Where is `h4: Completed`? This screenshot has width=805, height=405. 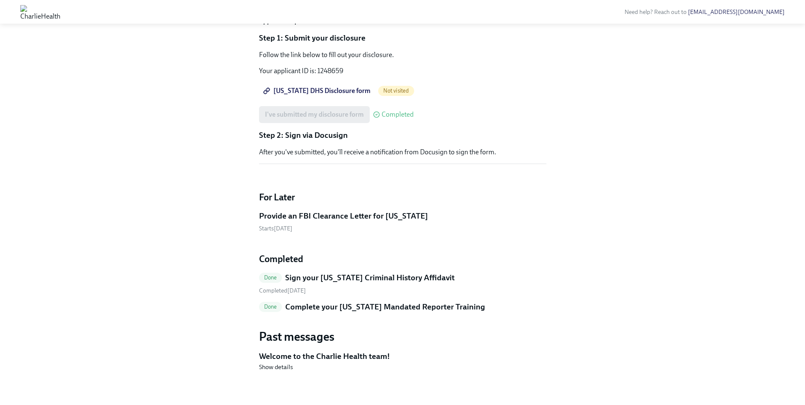
h4: Completed is located at coordinates (403, 259).